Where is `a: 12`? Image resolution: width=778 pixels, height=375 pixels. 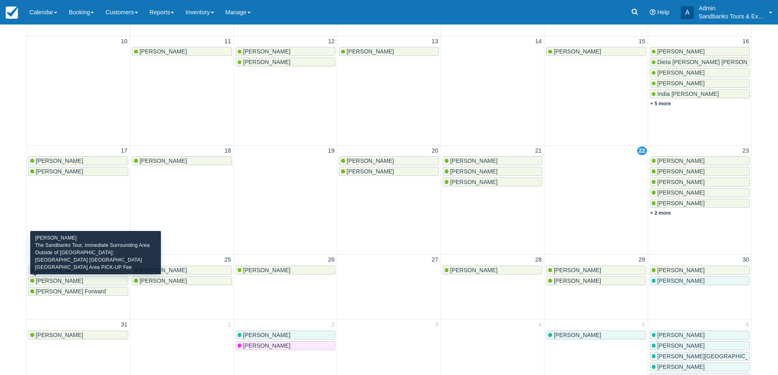 a: 12 is located at coordinates (331, 42).